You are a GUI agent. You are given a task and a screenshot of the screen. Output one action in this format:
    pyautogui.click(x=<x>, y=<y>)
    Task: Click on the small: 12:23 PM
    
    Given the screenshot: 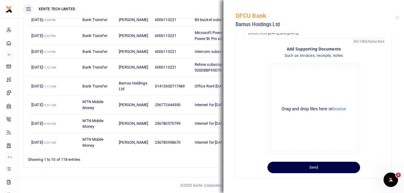 What is the action you would take?
    pyautogui.click(x=49, y=36)
    